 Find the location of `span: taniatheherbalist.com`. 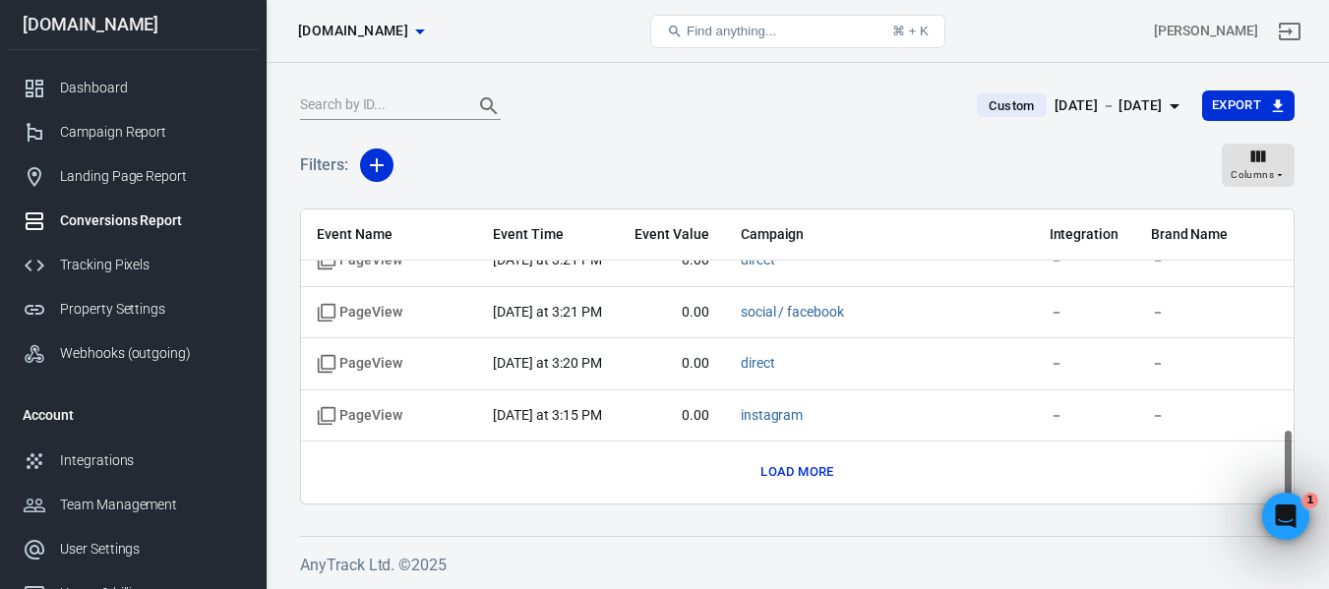

span: taniatheherbalist.com is located at coordinates (353, 30).